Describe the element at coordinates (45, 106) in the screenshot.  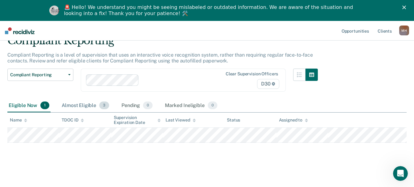
I see `span: 1` at that location.